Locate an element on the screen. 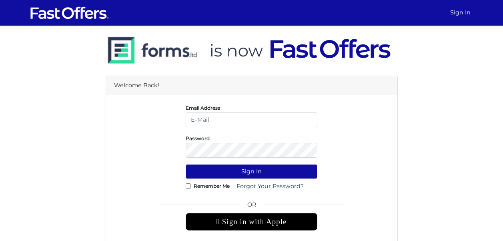 Image resolution: width=503 pixels, height=241 pixels. label: Email Address is located at coordinates (203, 108).